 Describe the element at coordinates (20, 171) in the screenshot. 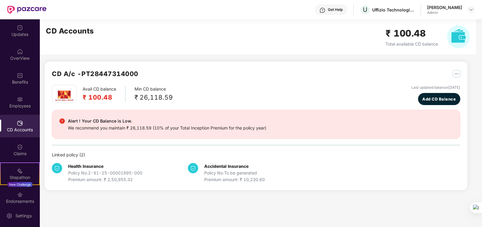

I see `img: svg+xml;base64,PHN2ZyB4bWxucz0iaHR0cDovL3d3dy53My5vcmcvMjAwMC9zdmciIHdpZHRoPSIyMSIgaGVpZ2h0PSIyMC...` at that location.